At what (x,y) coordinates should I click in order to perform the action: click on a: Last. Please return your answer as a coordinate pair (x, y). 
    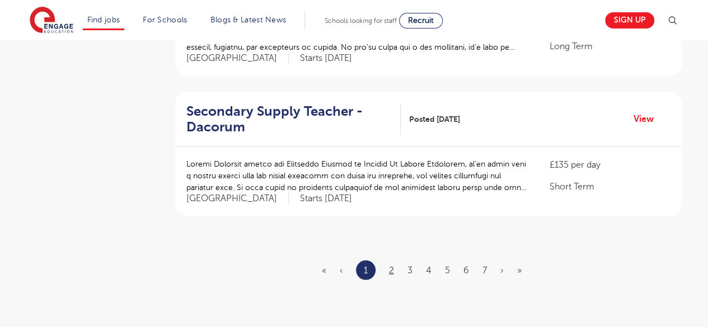
    Looking at the image, I should click on (519, 271).